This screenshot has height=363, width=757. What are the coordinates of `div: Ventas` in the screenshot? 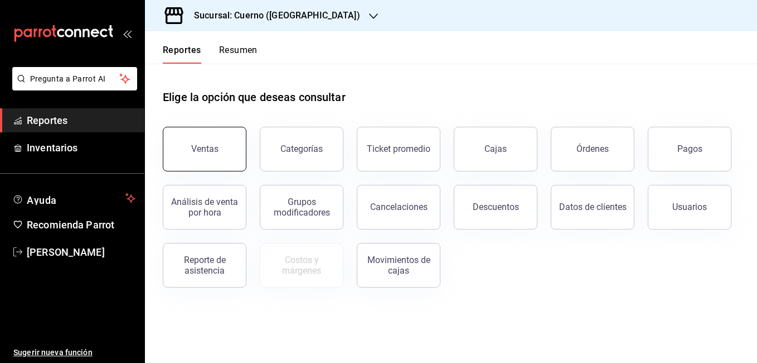 It's located at (205, 148).